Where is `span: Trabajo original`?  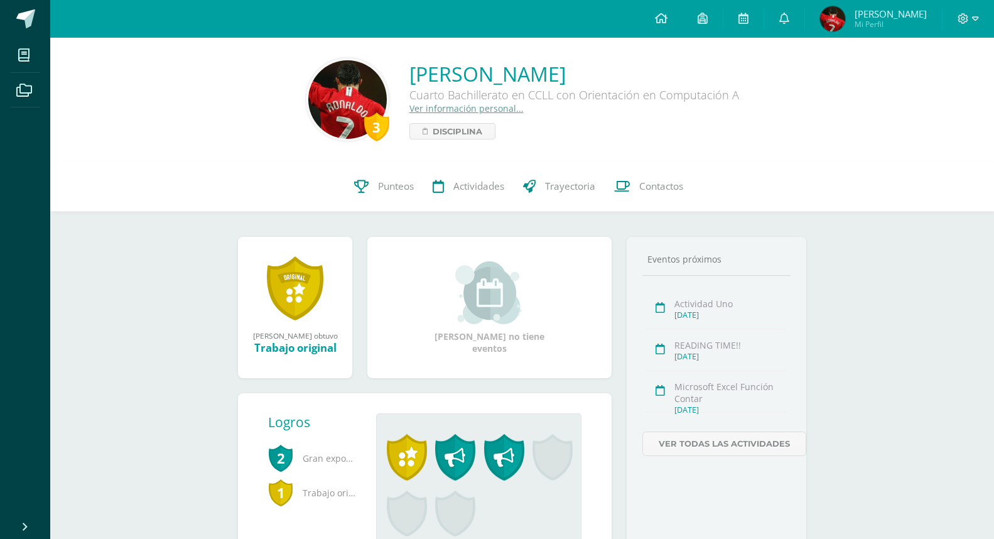
span: Trabajo original is located at coordinates (312, 492).